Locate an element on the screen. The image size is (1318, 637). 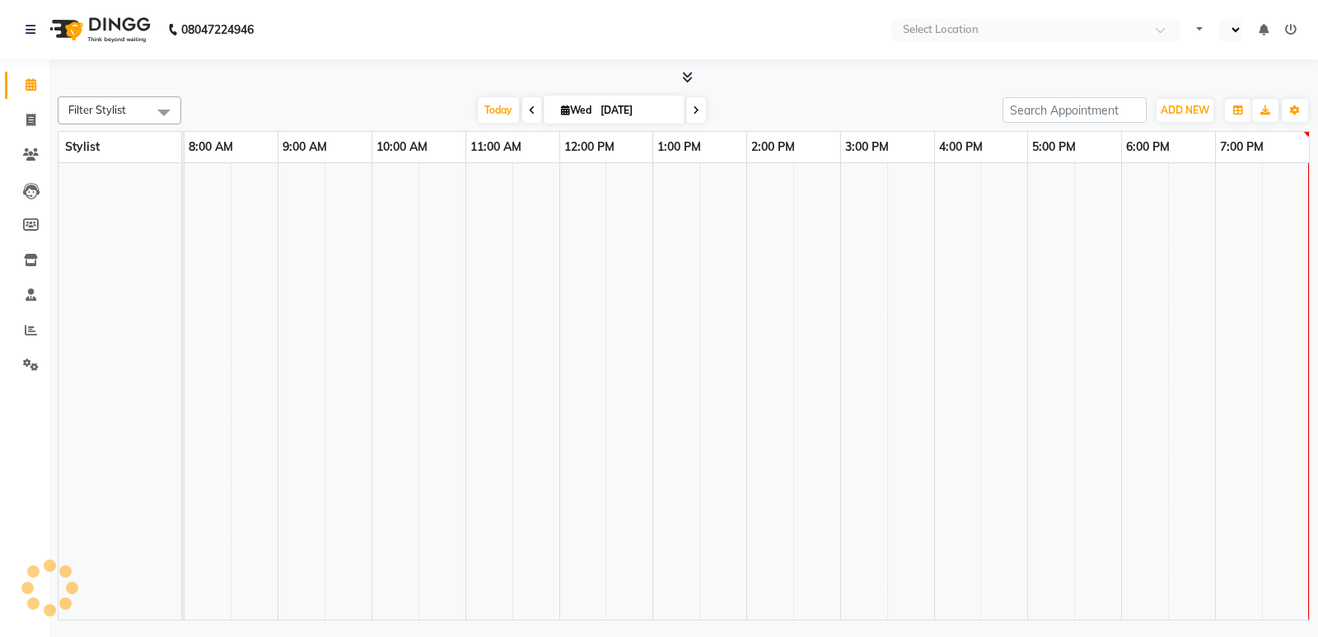
b: 08047224946 is located at coordinates (217, 30).